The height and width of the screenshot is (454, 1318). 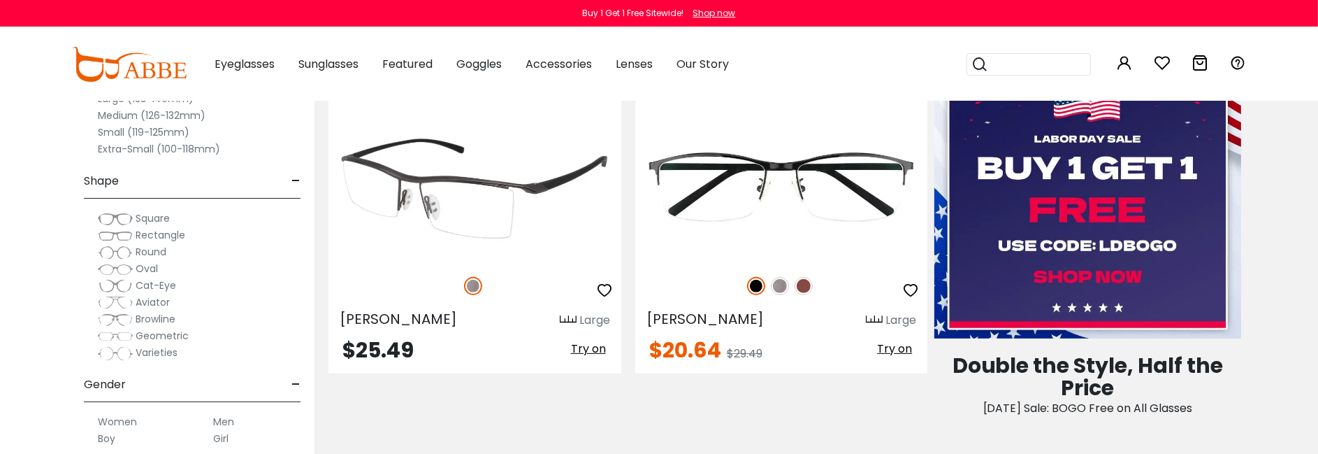 What do you see at coordinates (156, 285) in the screenshot?
I see `span: Cat-Eye` at bounding box center [156, 285].